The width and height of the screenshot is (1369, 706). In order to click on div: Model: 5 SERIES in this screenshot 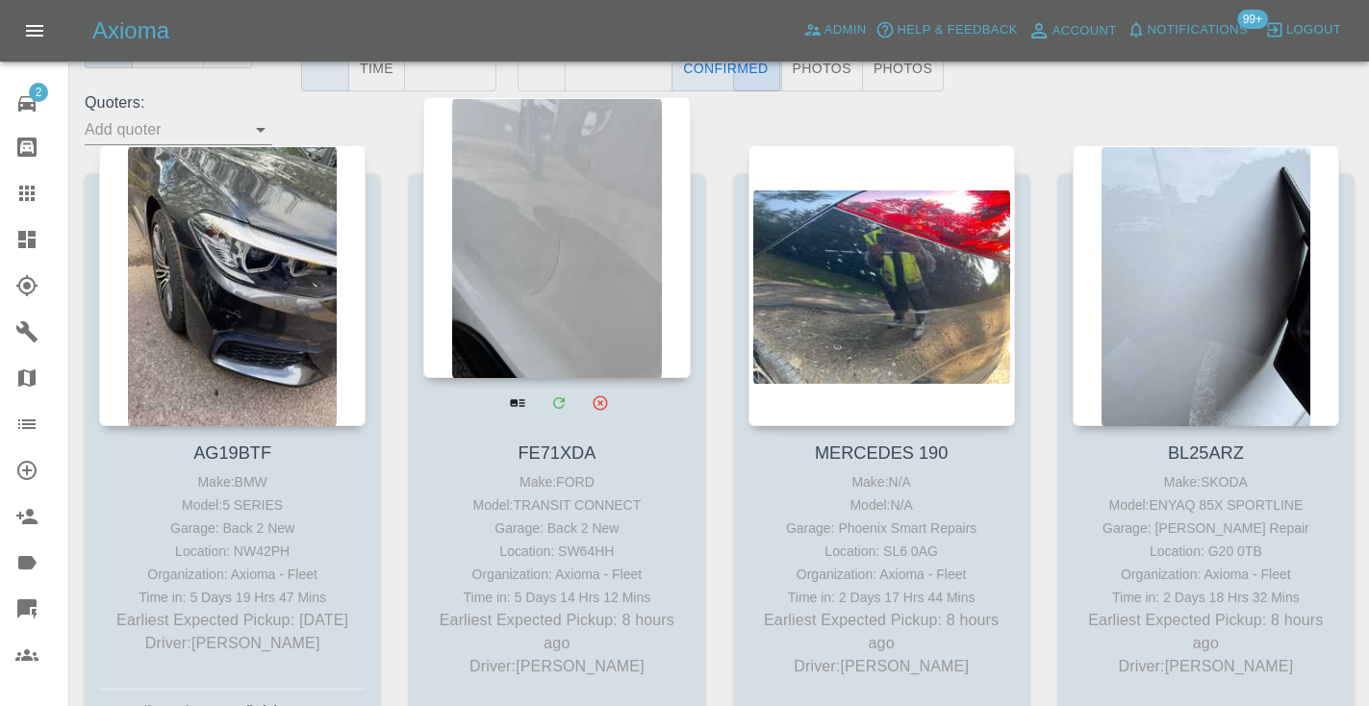, I will do `click(232, 505)`.